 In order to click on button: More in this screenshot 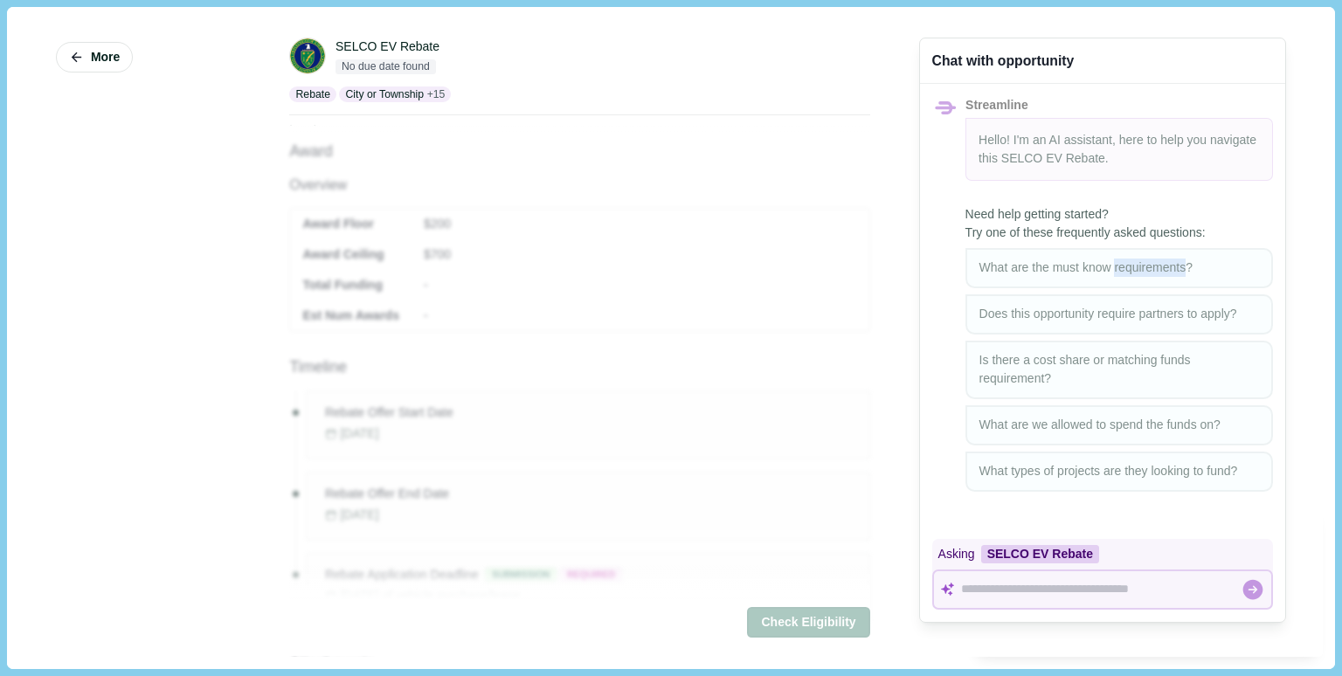, I will do `click(94, 57)`.